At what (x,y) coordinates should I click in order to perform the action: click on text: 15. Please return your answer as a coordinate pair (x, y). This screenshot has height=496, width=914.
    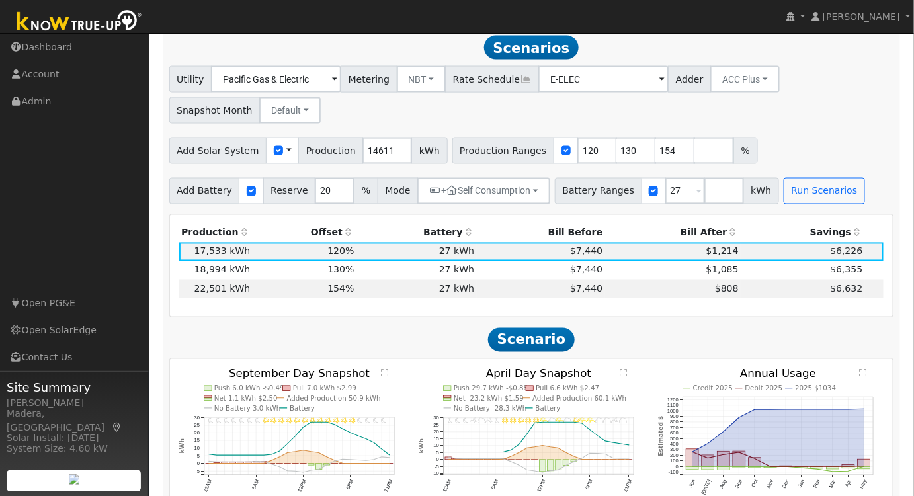
    Looking at the image, I should click on (197, 441).